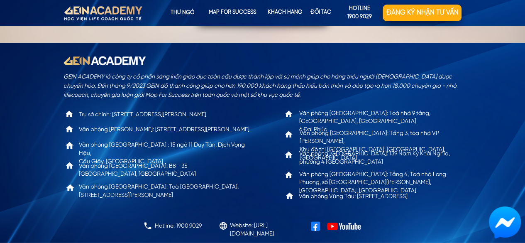  Describe the element at coordinates (182, 13) in the screenshot. I see `p: Thư ngỏ` at that location.